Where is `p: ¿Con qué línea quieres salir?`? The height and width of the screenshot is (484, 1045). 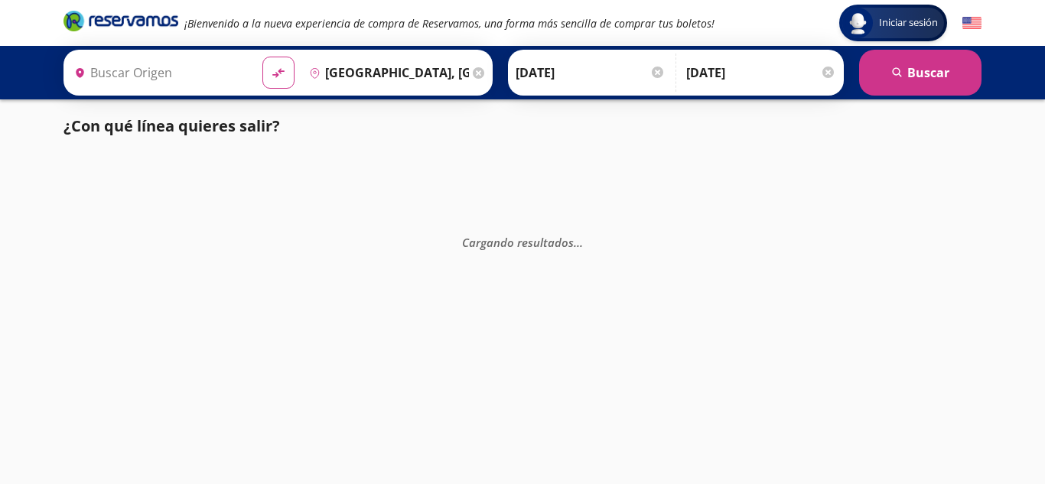 p: ¿Con qué línea quieres salir? is located at coordinates (171, 126).